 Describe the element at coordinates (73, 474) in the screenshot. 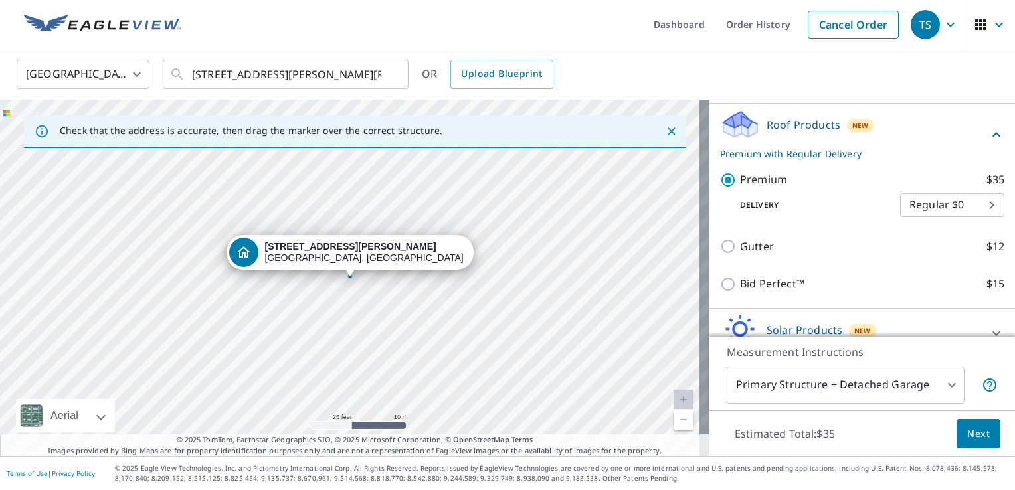

I see `a: Privacy Policy` at that location.